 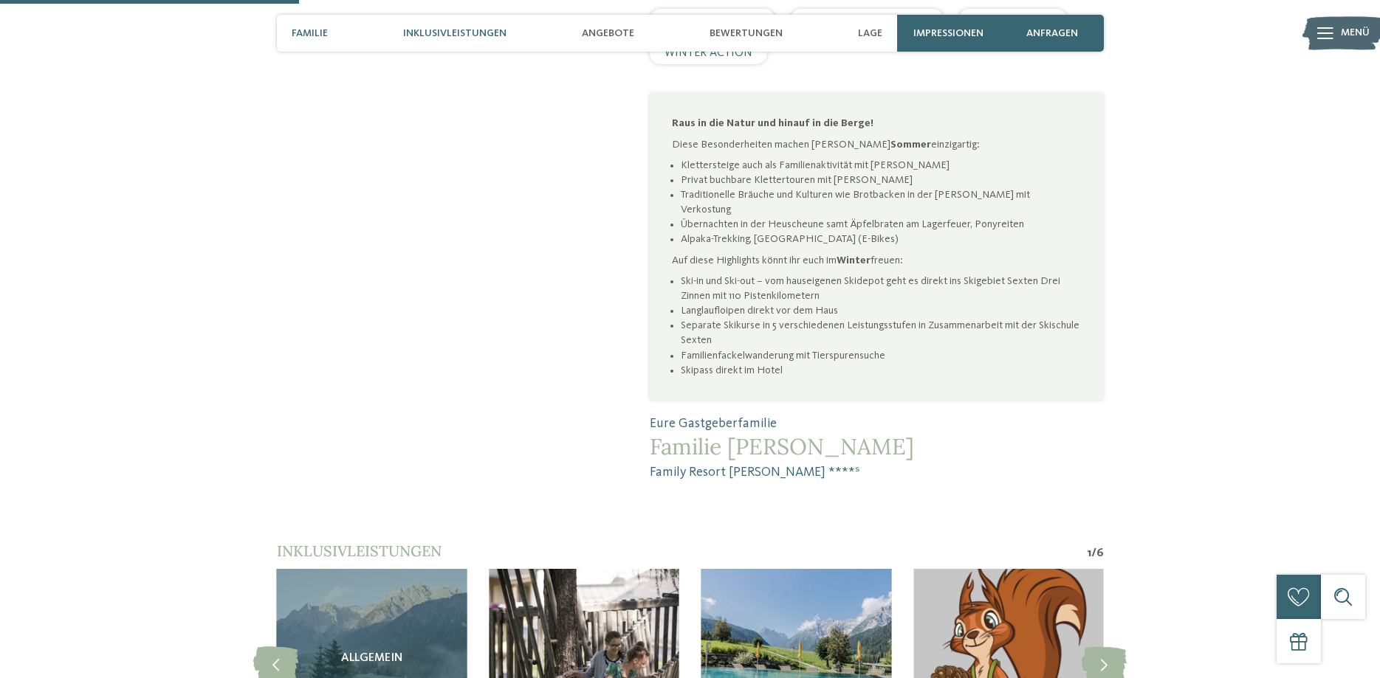 I want to click on span: Eure Gastgeberfamilie, so click(x=876, y=424).